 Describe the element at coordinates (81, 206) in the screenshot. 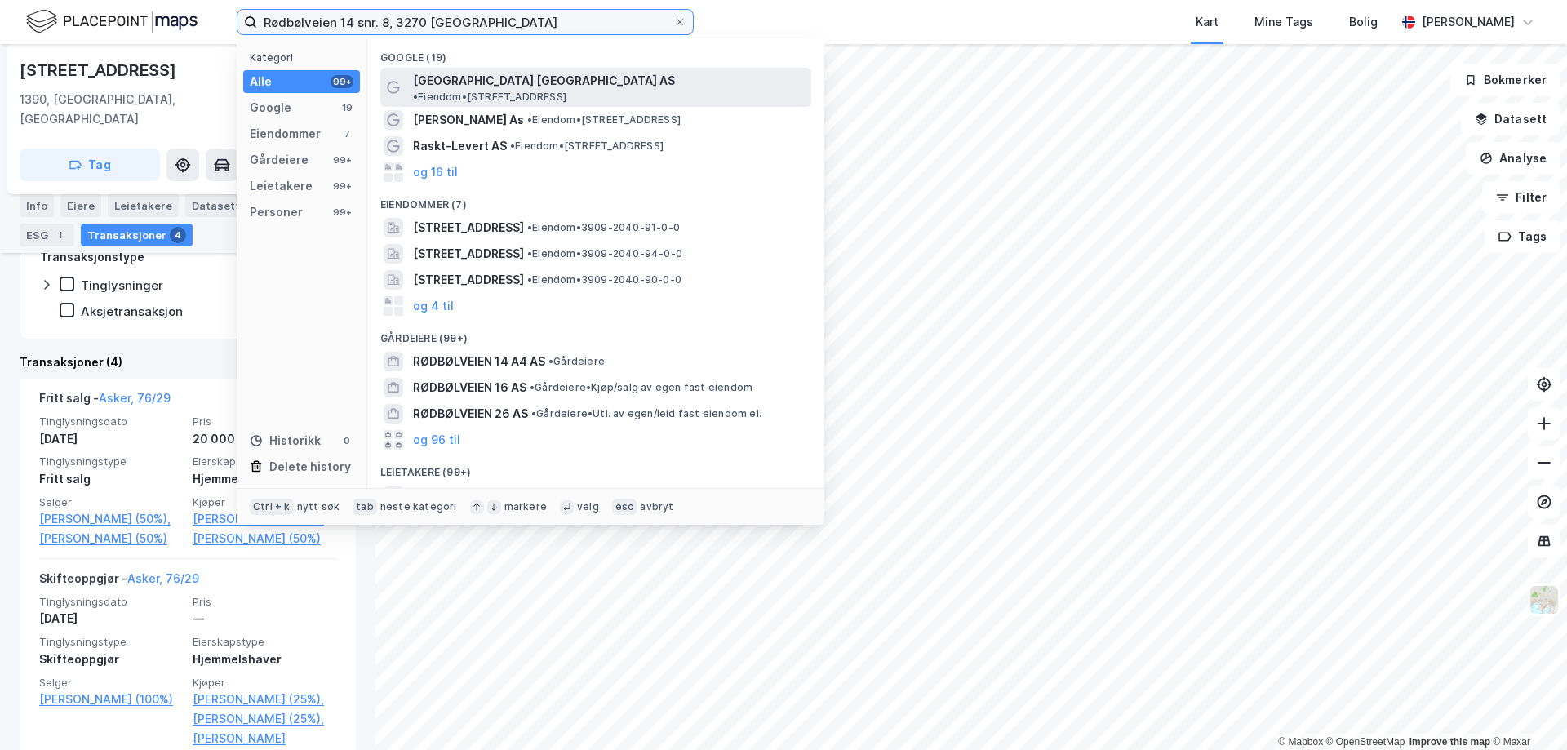

I see `div: Eiere` at that location.